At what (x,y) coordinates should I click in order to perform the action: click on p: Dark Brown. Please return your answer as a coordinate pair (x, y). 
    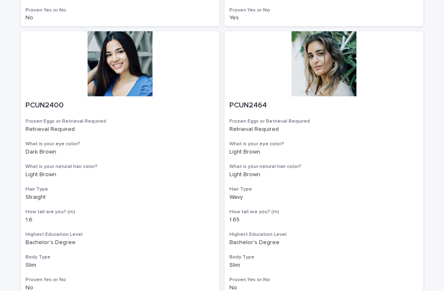
    Looking at the image, I should click on (120, 152).